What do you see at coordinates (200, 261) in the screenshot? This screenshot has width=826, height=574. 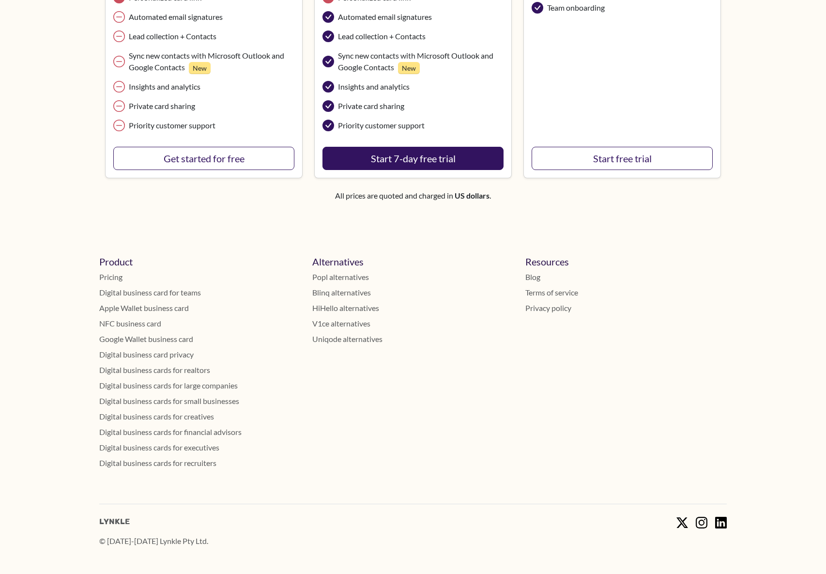 I see `h5: Product` at bounding box center [200, 261].